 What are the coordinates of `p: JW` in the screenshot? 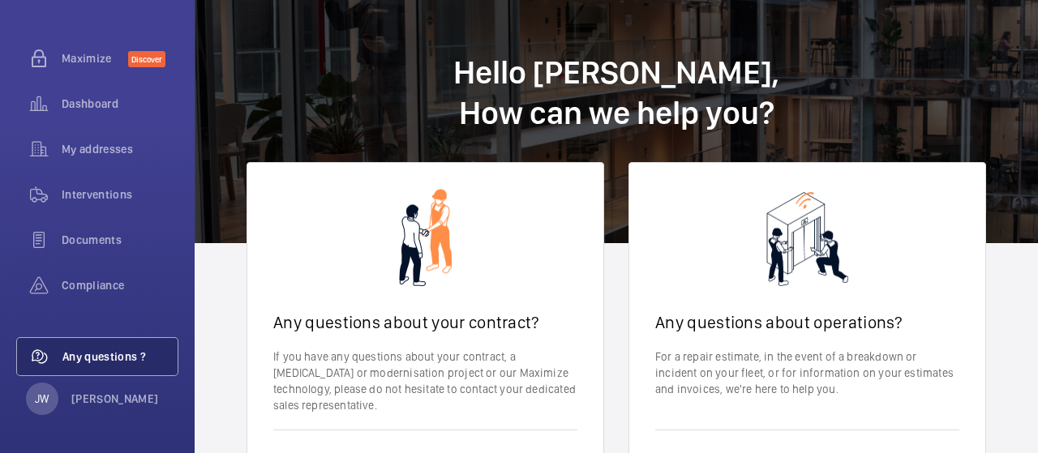 It's located at (41, 399).